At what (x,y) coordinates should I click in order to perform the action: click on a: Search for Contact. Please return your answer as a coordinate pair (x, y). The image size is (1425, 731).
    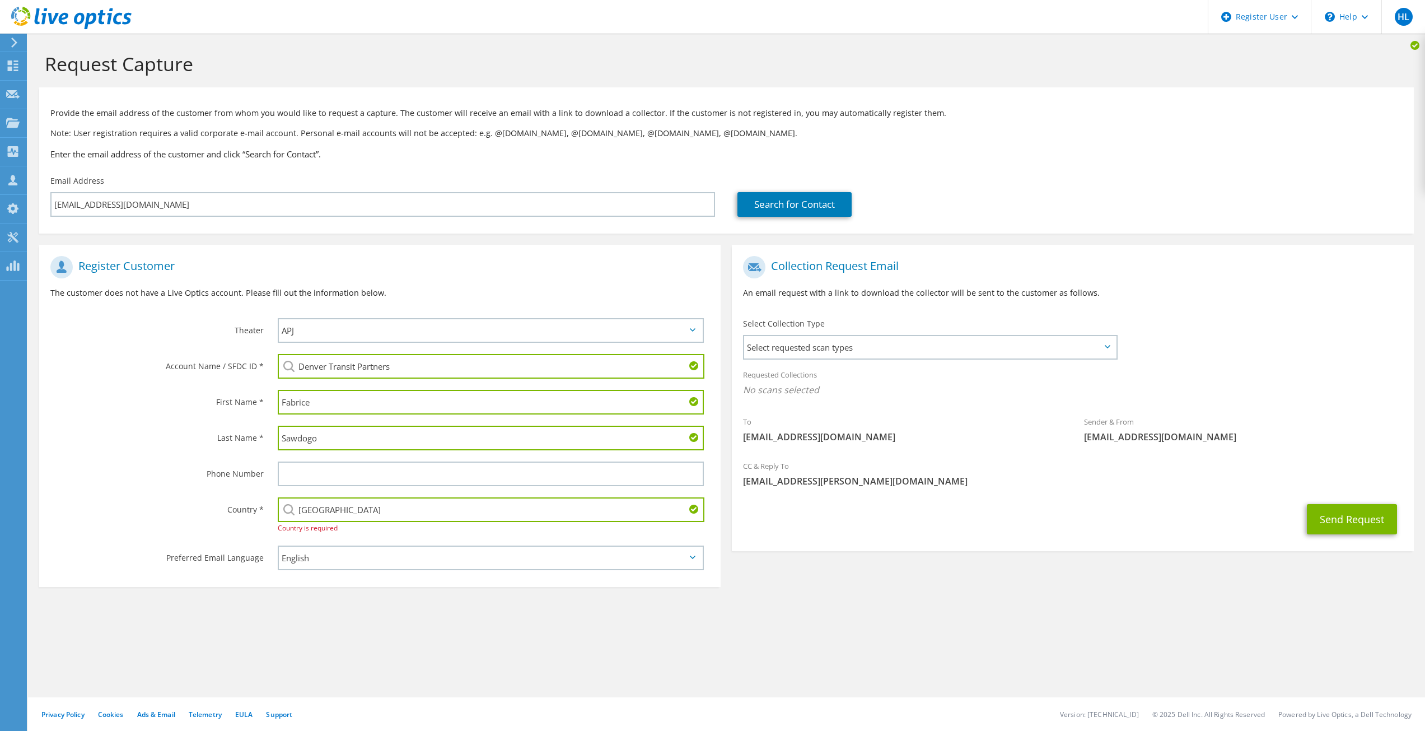
    Looking at the image, I should click on (795, 204).